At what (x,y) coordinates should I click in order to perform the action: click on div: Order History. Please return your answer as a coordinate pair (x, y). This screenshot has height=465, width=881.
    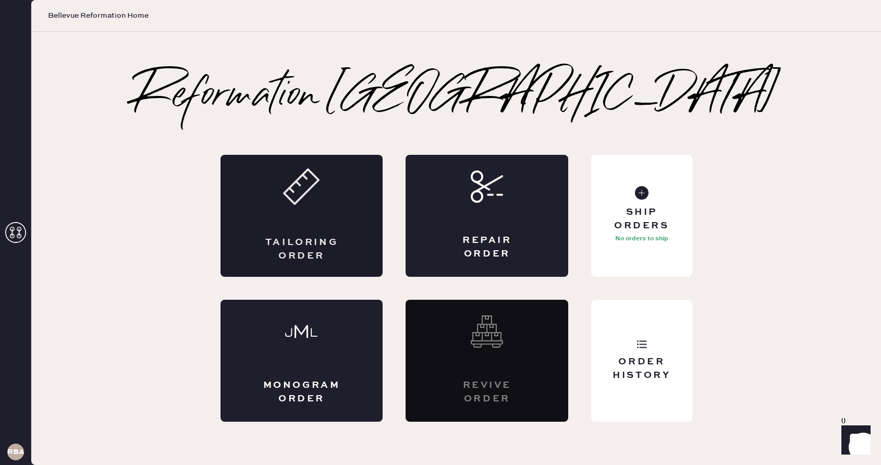
    Looking at the image, I should click on (641, 369).